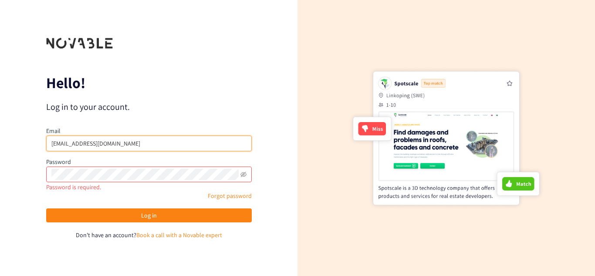 The width and height of the screenshot is (595, 276). I want to click on div: Widget de chat, so click(573, 255).